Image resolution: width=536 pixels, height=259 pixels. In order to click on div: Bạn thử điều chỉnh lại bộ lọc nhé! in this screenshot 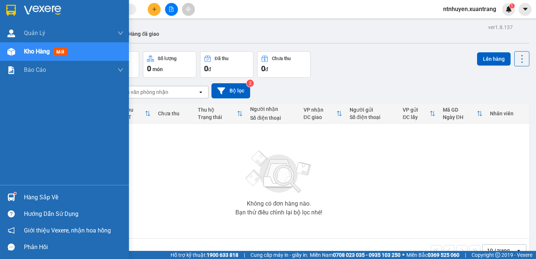, I will do `click(279, 212)`.